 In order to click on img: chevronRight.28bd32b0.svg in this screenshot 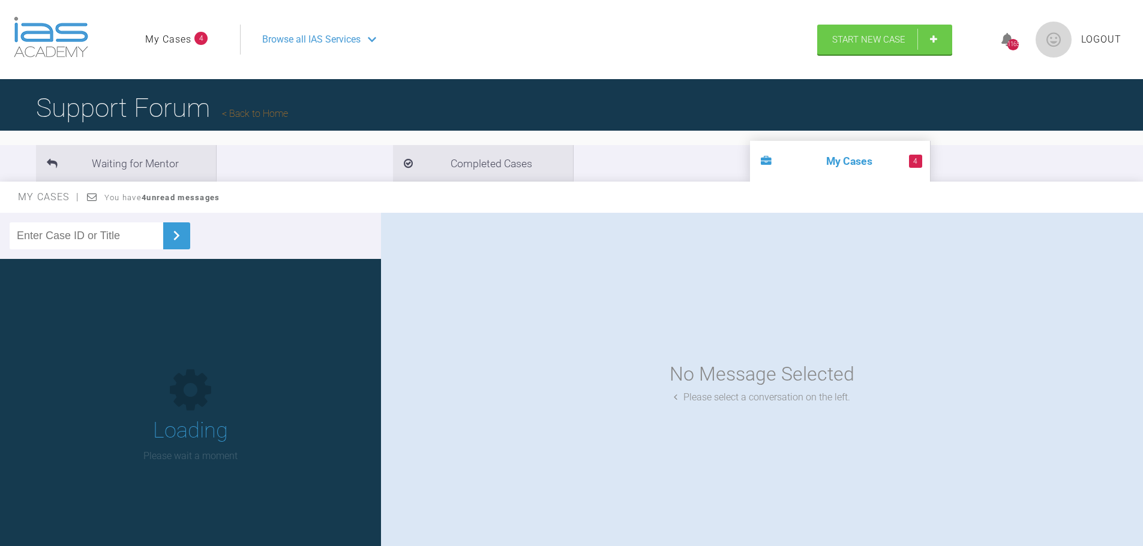, I will do `click(176, 236)`.